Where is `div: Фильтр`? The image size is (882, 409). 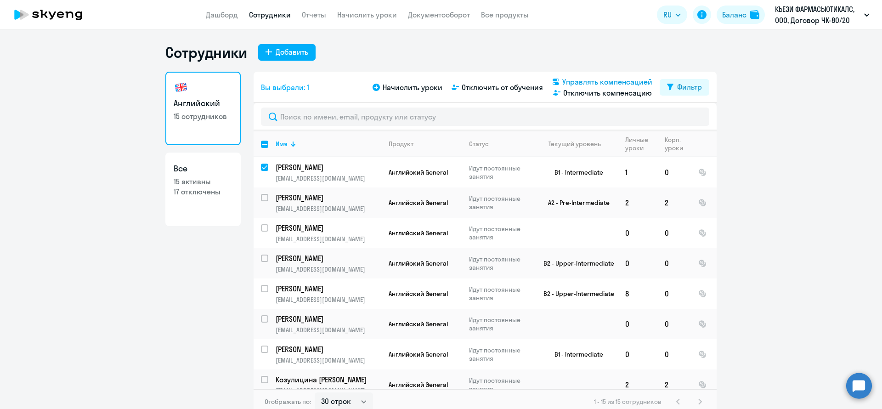
div: Фильтр is located at coordinates (689, 87).